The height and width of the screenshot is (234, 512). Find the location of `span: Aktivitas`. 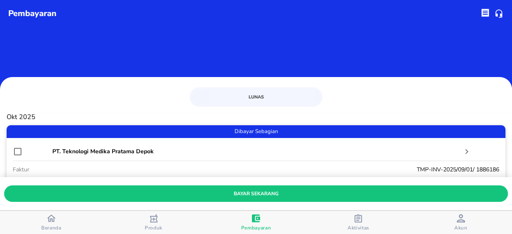

span: Aktivitas is located at coordinates (358, 228).